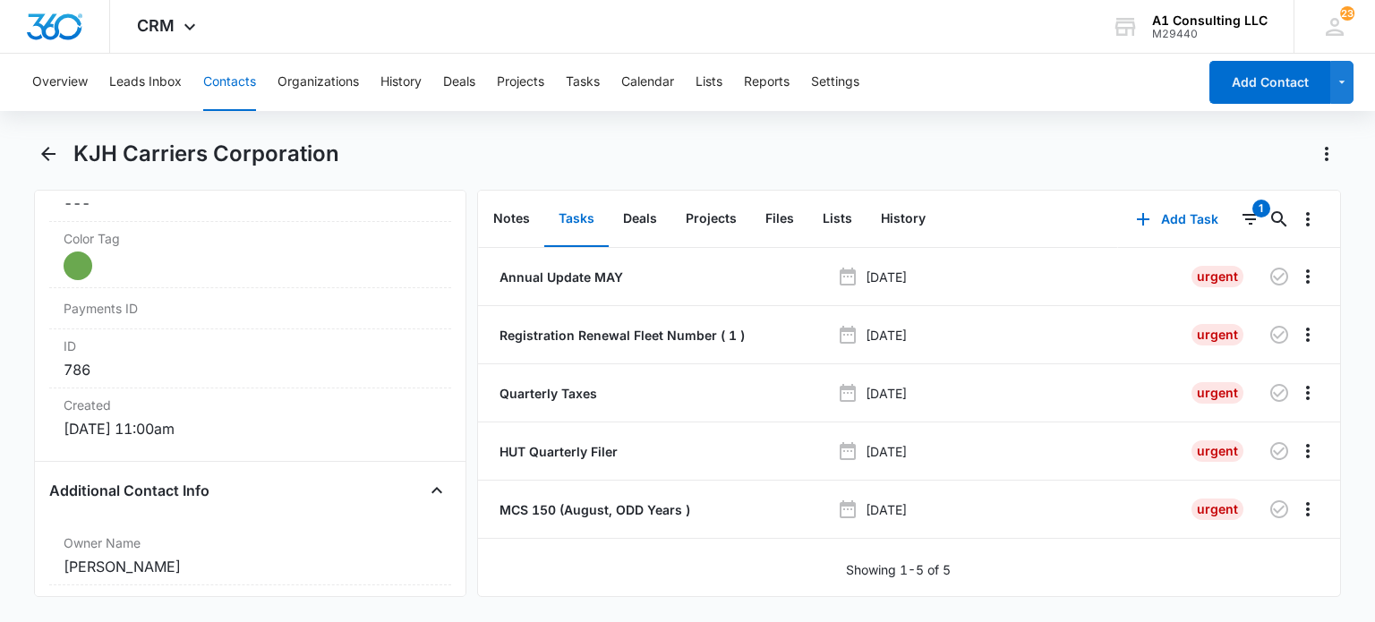  Describe the element at coordinates (250, 359) in the screenshot. I see `div: ID786` at that location.